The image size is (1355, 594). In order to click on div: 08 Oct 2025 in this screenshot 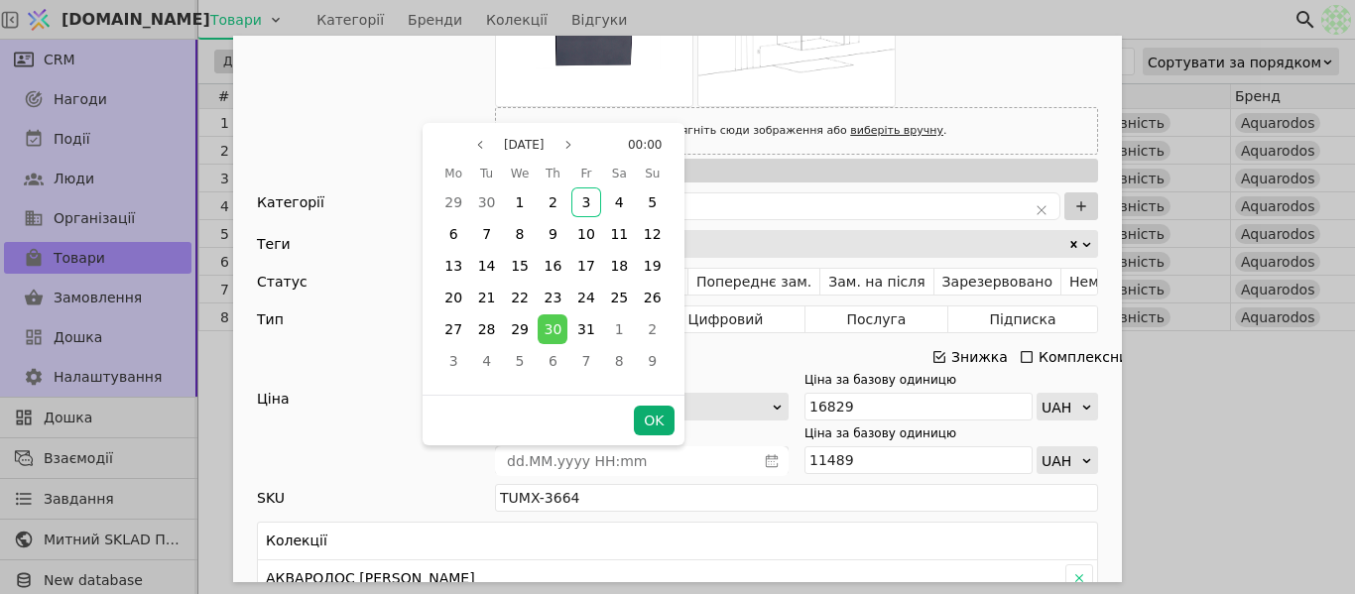, I will do `click(519, 234)`.